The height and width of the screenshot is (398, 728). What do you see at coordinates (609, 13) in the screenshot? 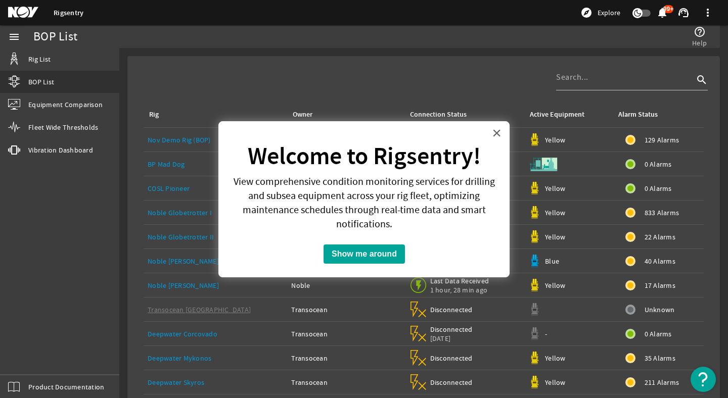
I see `span: Explore` at bounding box center [609, 13].